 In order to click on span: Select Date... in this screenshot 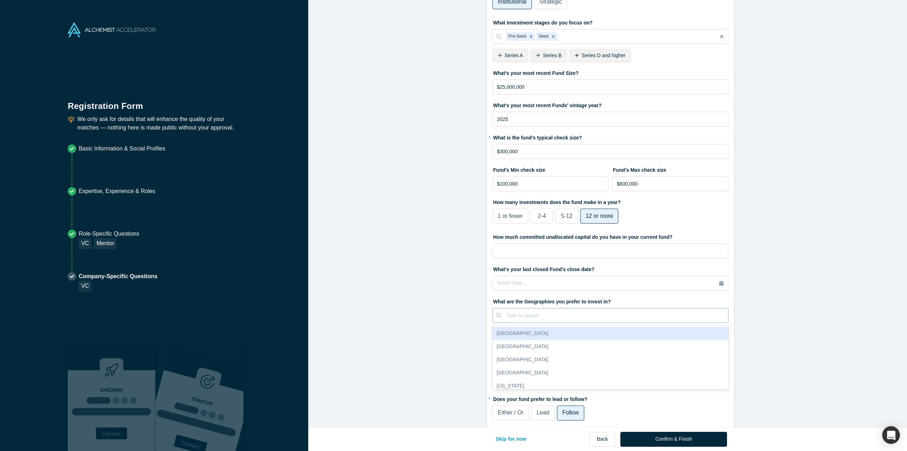, I will do `click(512, 283)`.